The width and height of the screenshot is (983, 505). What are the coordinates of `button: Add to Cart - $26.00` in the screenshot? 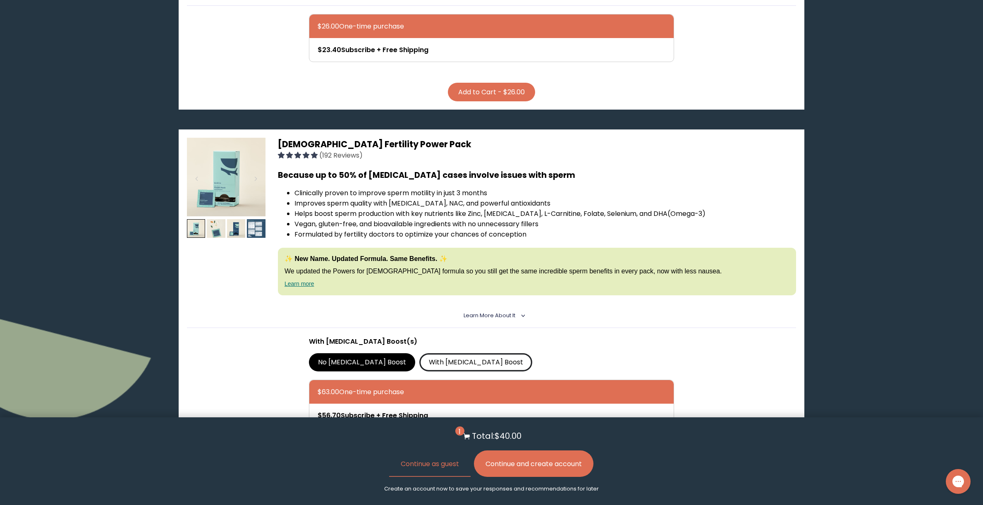 It's located at (491, 92).